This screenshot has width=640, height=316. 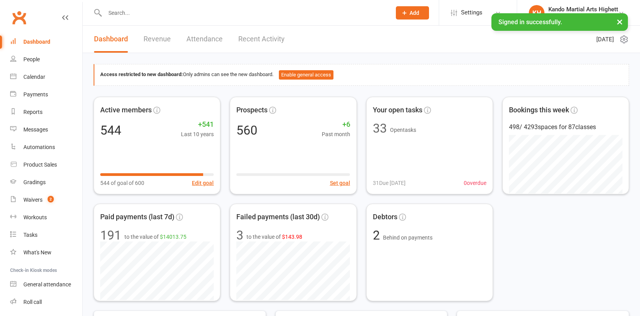 I want to click on span: 544 of goal of 600, so click(x=122, y=183).